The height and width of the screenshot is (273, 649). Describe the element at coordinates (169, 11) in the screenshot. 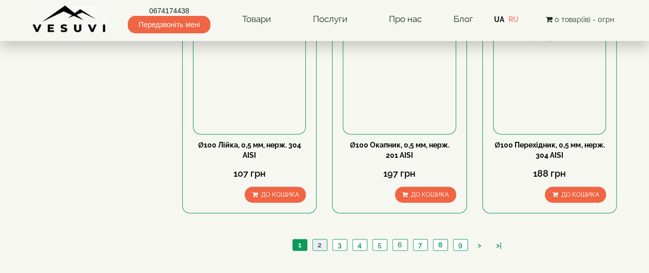

I see `a: 0674174438` at that location.